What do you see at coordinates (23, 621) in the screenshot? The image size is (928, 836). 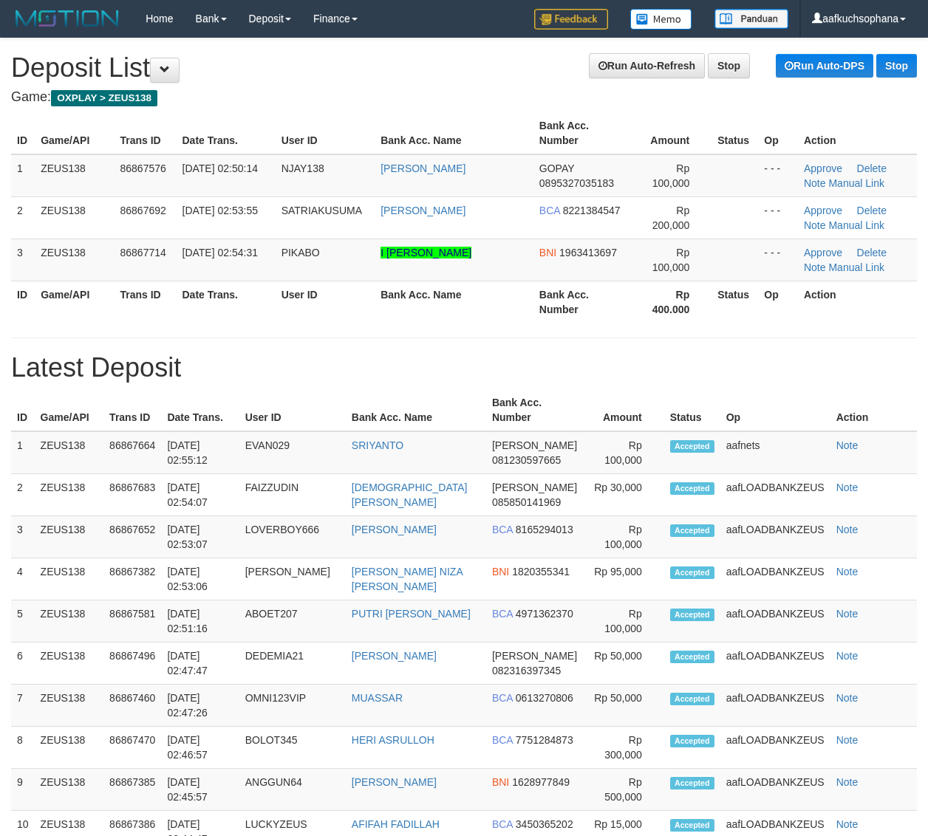 I see `td: 5` at bounding box center [23, 621].